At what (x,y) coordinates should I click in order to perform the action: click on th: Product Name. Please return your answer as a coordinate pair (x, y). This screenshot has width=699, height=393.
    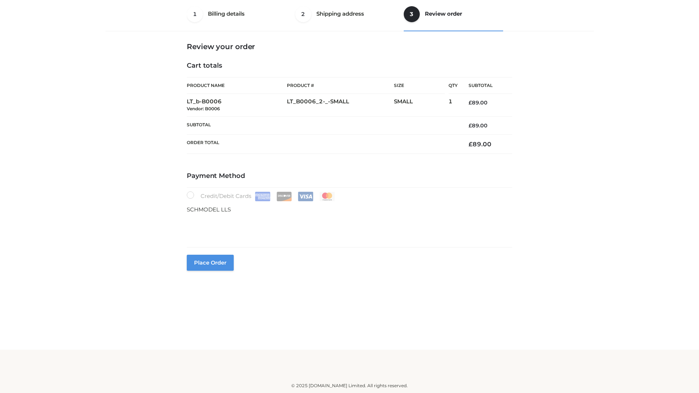
    Looking at the image, I should click on (237, 86).